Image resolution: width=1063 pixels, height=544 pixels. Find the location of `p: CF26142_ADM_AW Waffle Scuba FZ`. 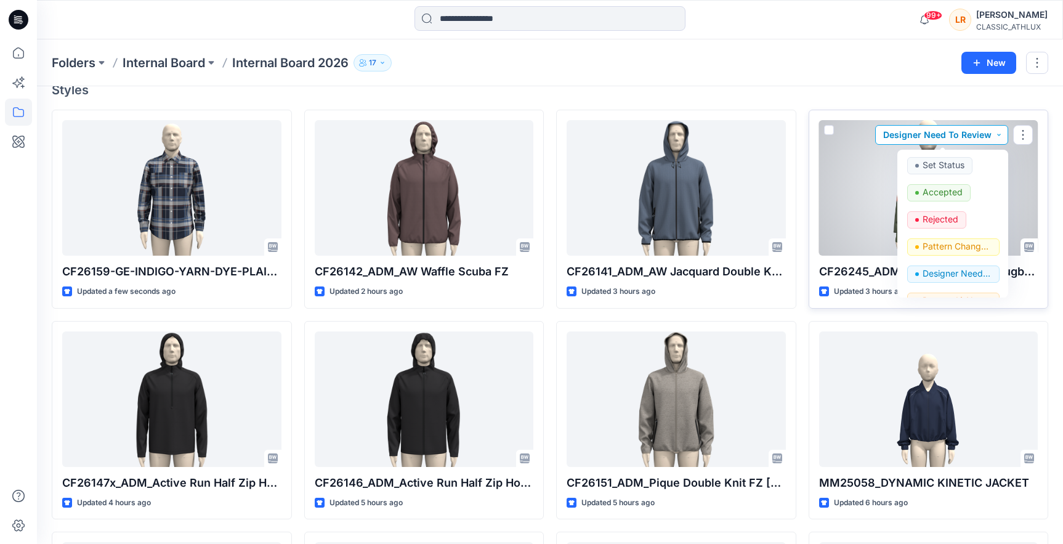

p: CF26142_ADM_AW Waffle Scuba FZ is located at coordinates (424, 271).